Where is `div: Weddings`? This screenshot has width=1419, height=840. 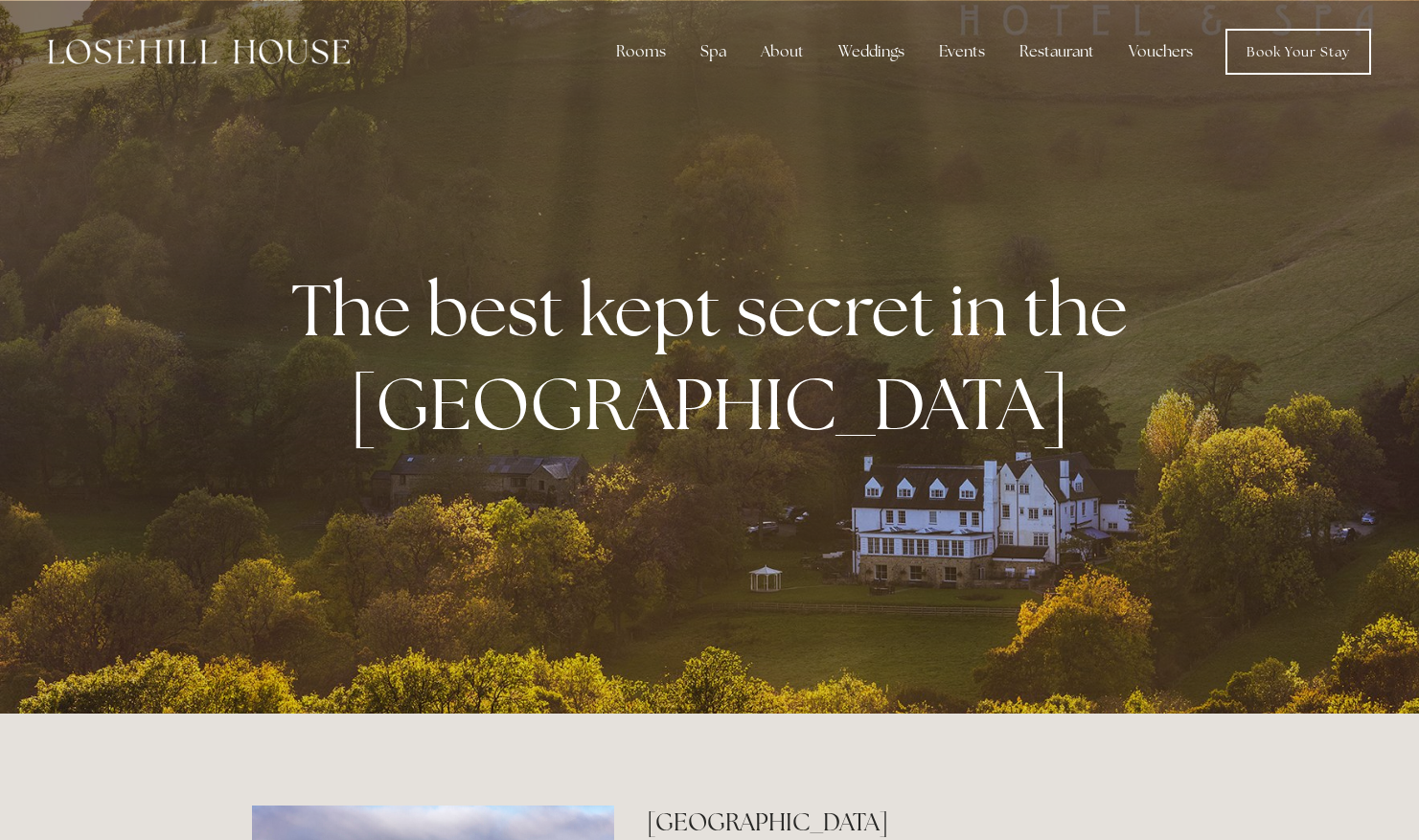
div: Weddings is located at coordinates (871, 52).